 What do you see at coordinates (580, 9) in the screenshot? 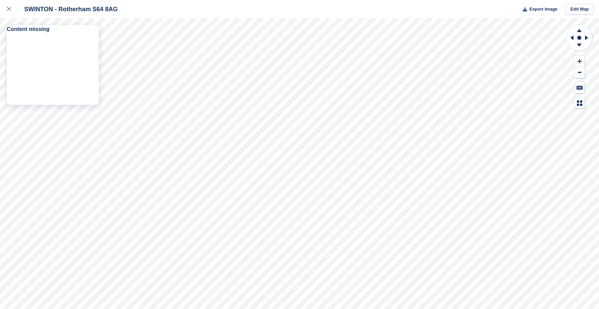
I see `a: Edit Map` at bounding box center [580, 9].